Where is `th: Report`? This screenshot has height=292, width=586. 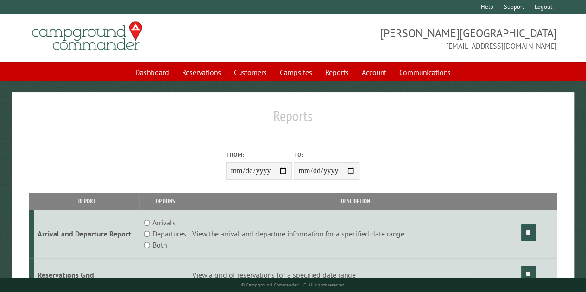 th: Report is located at coordinates (87, 201).